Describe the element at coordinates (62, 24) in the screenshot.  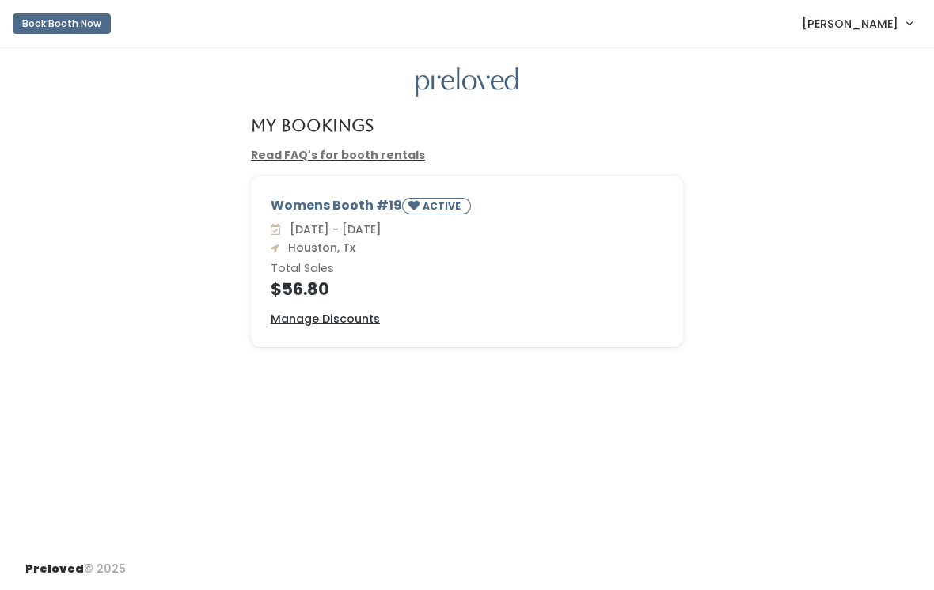
I see `a: Book Booth Now` at that location.